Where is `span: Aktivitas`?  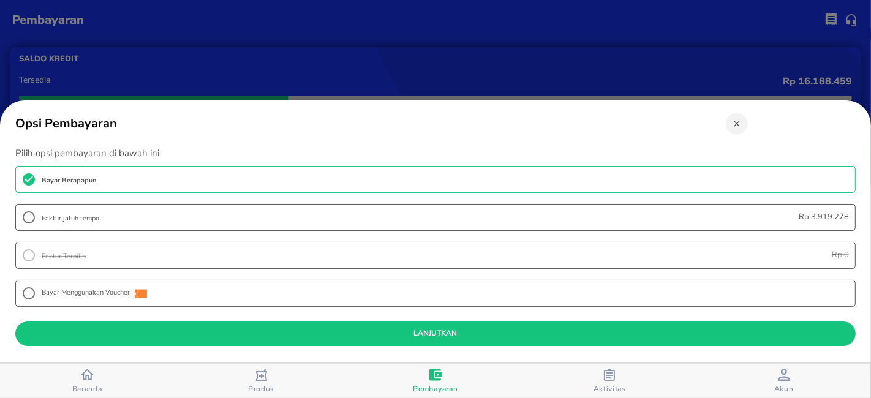
span: Aktivitas is located at coordinates (609, 389).